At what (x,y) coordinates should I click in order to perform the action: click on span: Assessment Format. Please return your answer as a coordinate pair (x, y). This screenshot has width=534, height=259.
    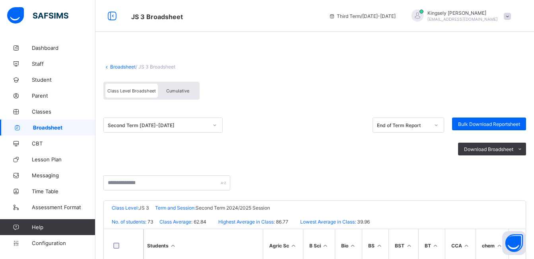
    Looking at the image, I should click on (64, 207).